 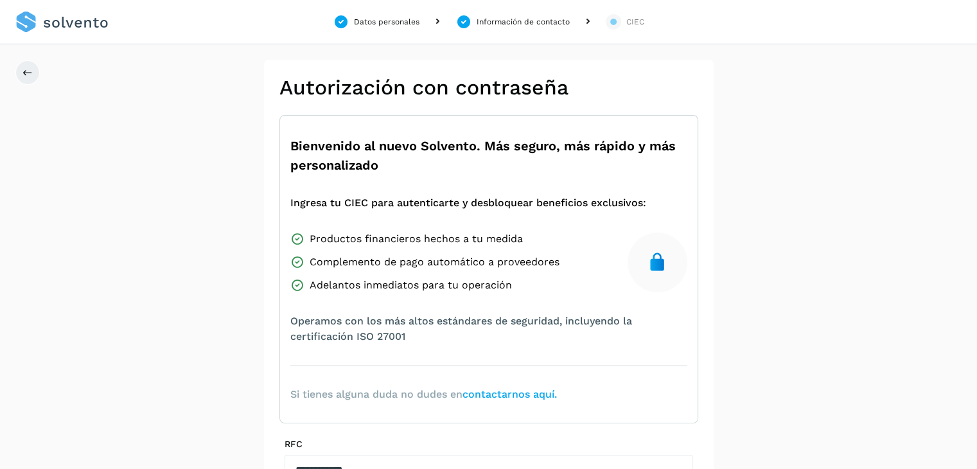 I want to click on img: secure, so click(x=657, y=262).